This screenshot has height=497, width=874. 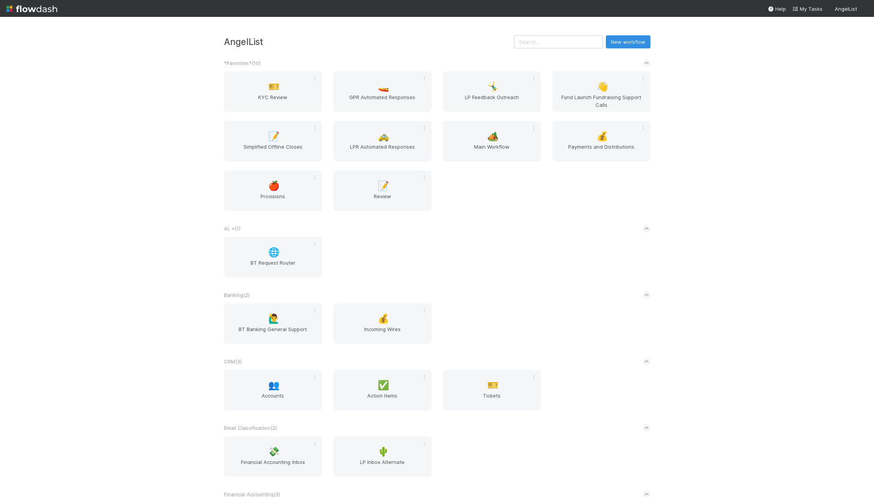 I want to click on span: Financial Accounting Inbox, so click(x=273, y=466).